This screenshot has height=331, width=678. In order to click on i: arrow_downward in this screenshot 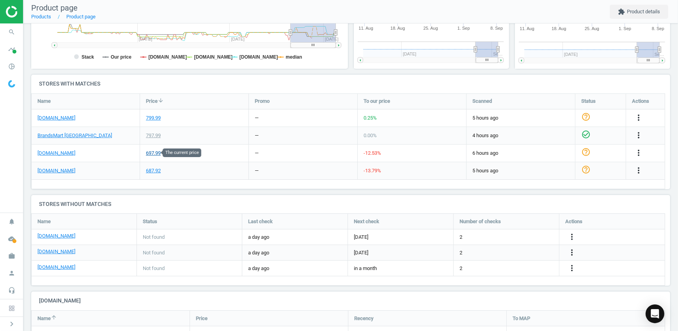, I will do `click(161, 100)`.